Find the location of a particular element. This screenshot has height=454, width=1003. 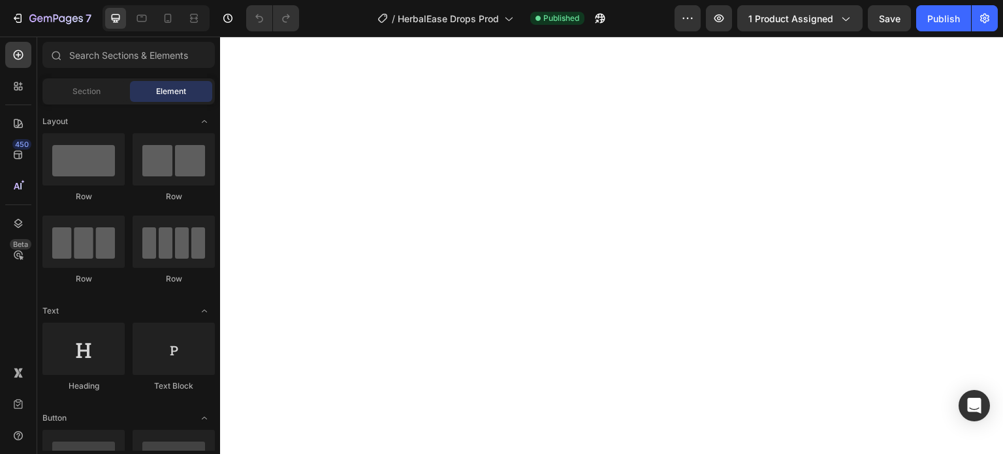

div: Text Block is located at coordinates (174, 386).